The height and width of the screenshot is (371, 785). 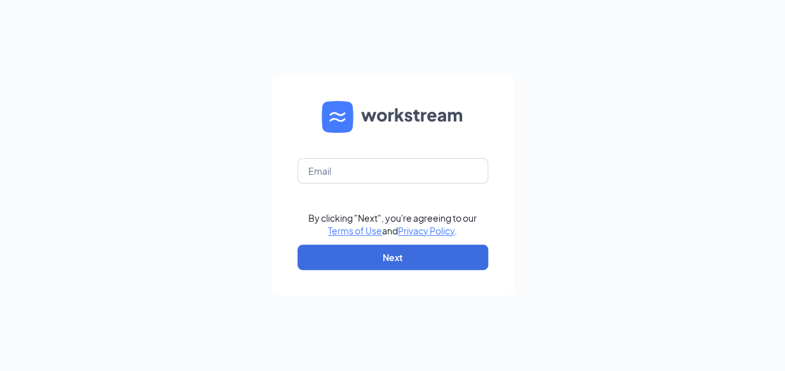 I want to click on img: WS logo and Workstream text, so click(x=393, y=117).